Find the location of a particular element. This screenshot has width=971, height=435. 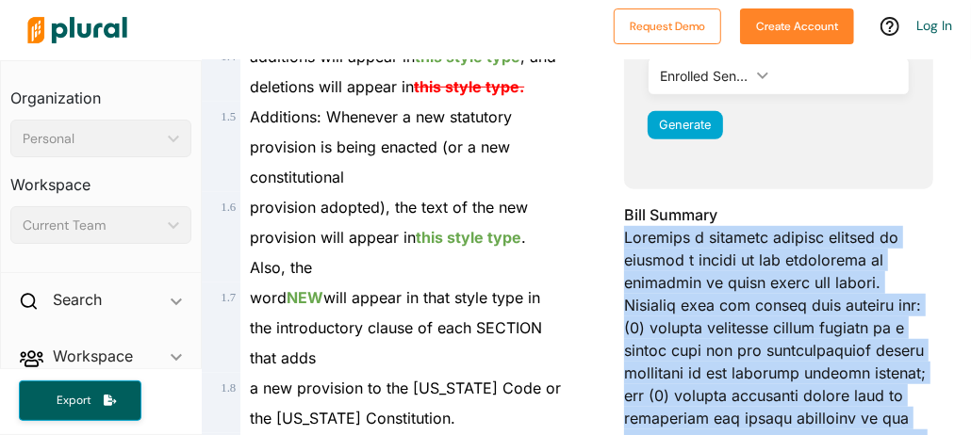

span: Export is located at coordinates (74, 401).